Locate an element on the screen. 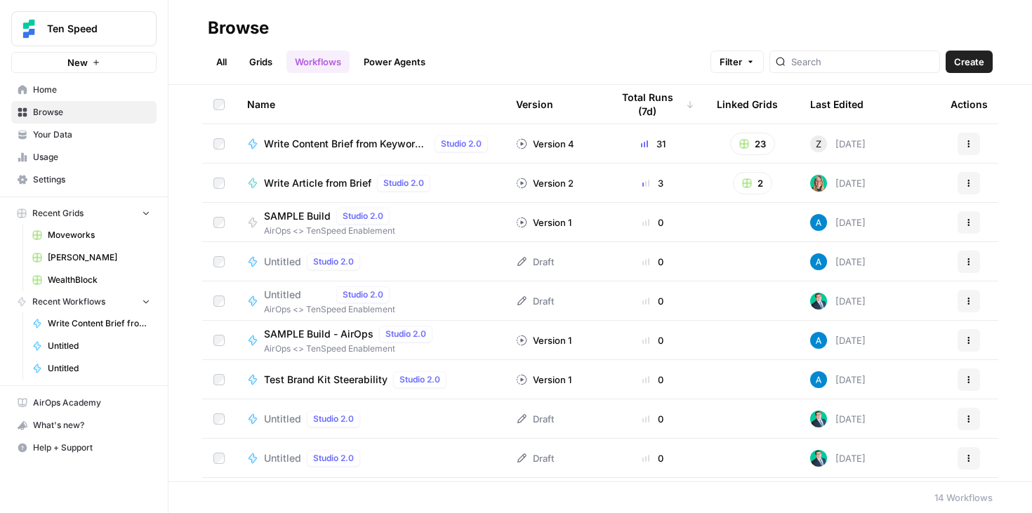 Image resolution: width=1032 pixels, height=513 pixels. div: Name is located at coordinates (370, 104).